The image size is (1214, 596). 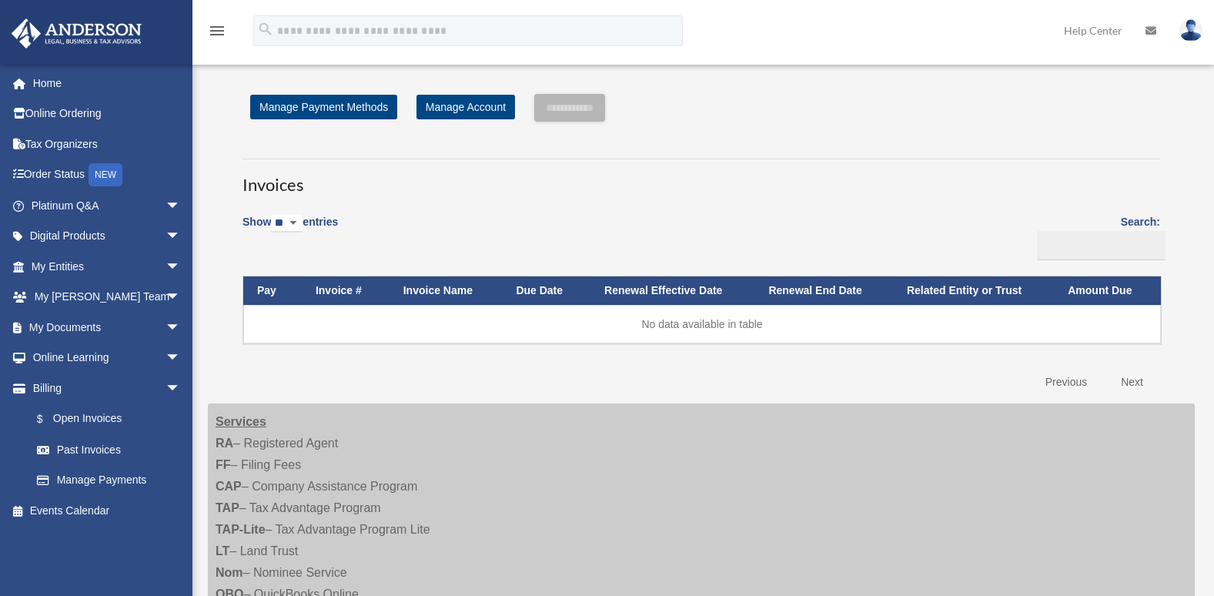 What do you see at coordinates (227, 507) in the screenshot?
I see `strong: TAP` at bounding box center [227, 507].